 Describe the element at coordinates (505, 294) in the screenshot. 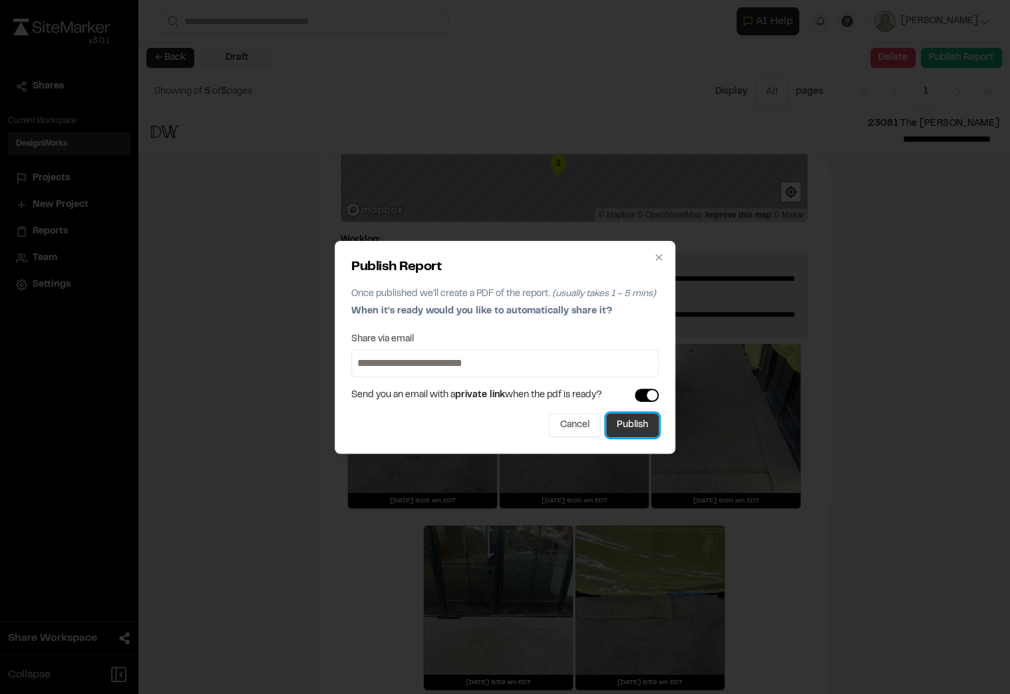

I see `p: Once published we'll create a PDF of the report.` at that location.